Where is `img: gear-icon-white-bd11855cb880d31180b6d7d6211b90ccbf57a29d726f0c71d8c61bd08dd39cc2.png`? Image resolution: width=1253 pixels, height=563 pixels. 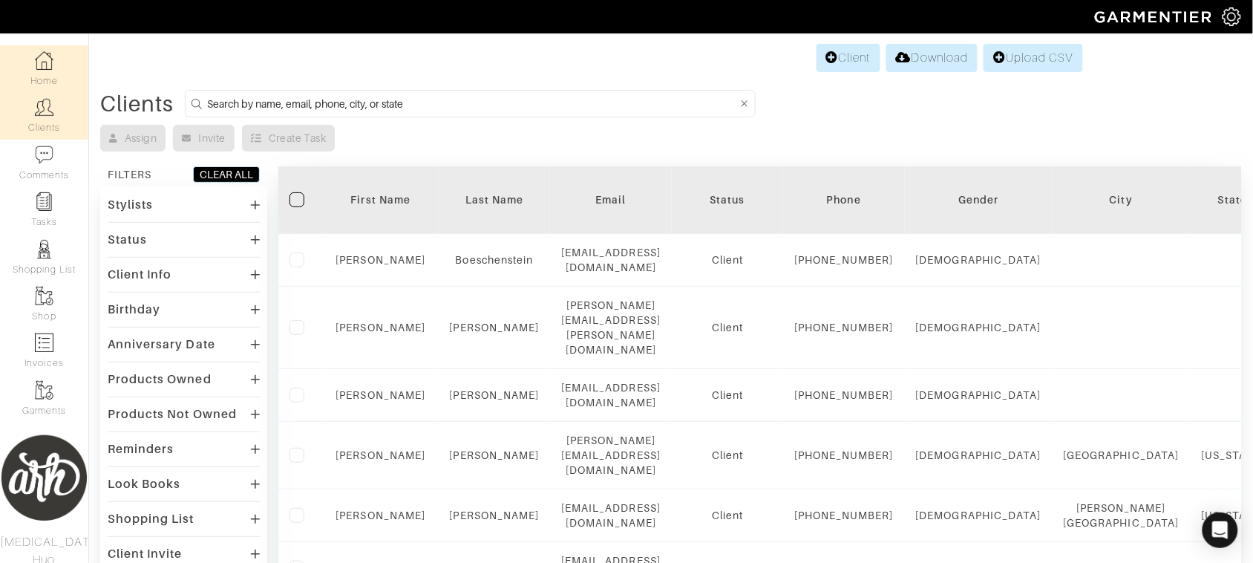 img: gear-icon-white-bd11855cb880d31180b6d7d6211b90ccbf57a29d726f0c71d8c61bd08dd39cc2.png is located at coordinates (1232, 16).